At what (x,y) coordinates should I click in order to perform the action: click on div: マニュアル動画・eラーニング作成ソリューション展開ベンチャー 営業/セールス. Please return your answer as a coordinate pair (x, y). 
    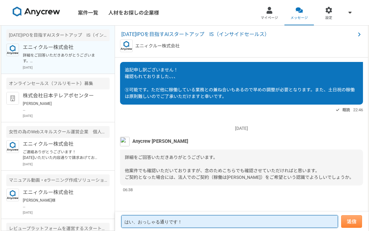
    Looking at the image, I should click on (58, 180).